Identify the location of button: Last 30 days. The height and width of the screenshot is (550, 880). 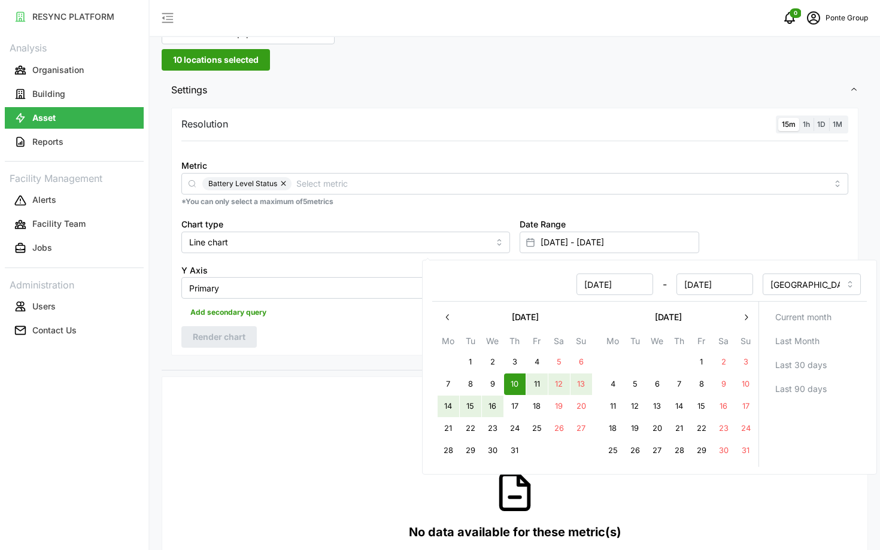
(813, 365).